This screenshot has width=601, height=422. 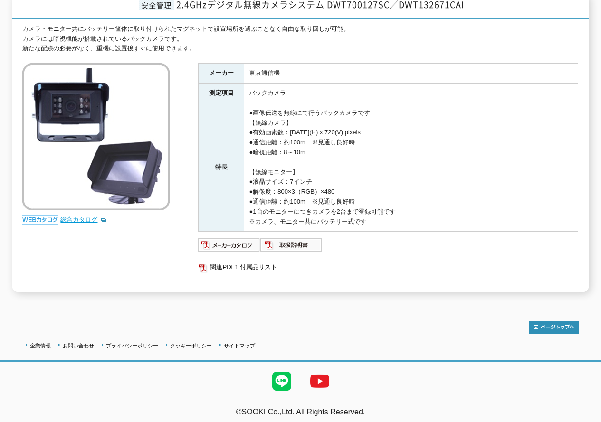 What do you see at coordinates (282, 381) in the screenshot?
I see `img: LINE` at bounding box center [282, 381].